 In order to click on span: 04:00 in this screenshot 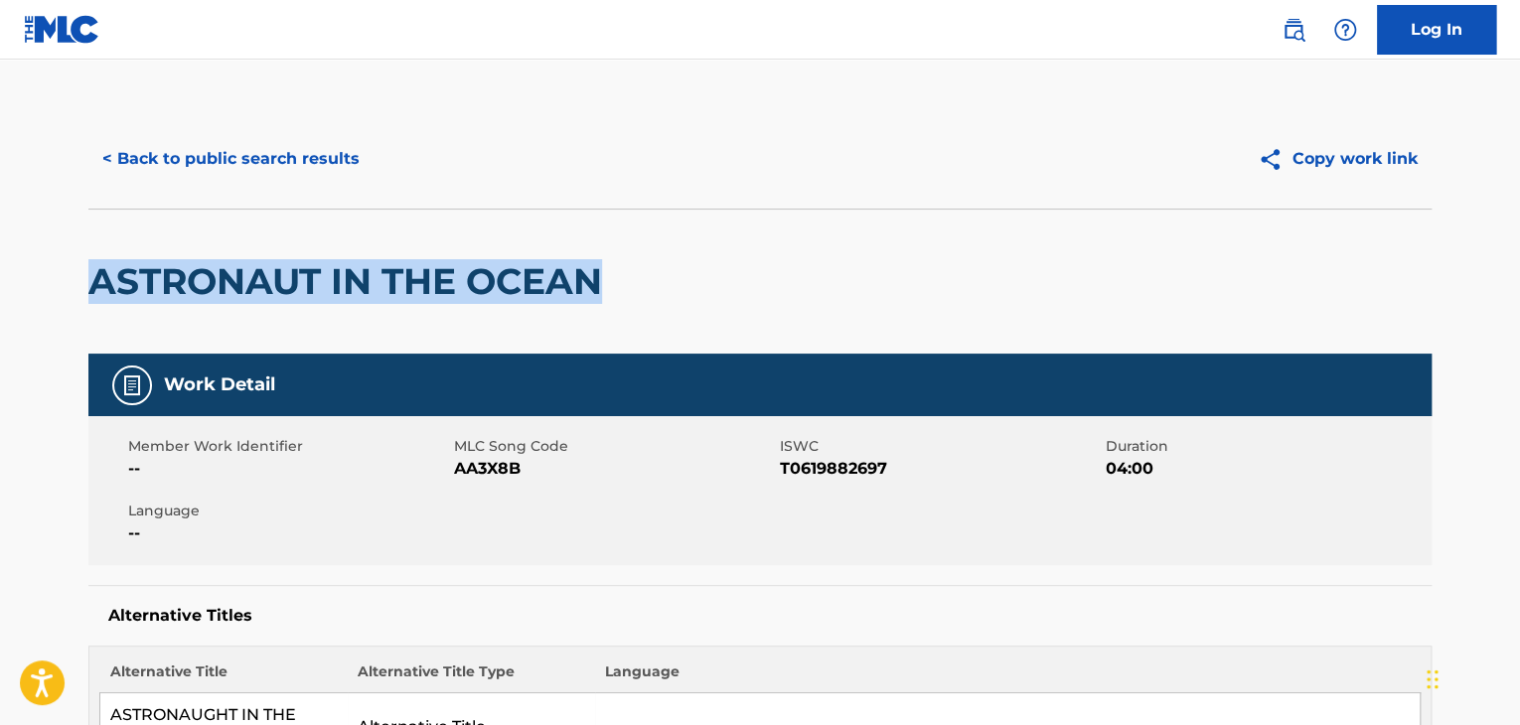, I will do `click(1266, 469)`.